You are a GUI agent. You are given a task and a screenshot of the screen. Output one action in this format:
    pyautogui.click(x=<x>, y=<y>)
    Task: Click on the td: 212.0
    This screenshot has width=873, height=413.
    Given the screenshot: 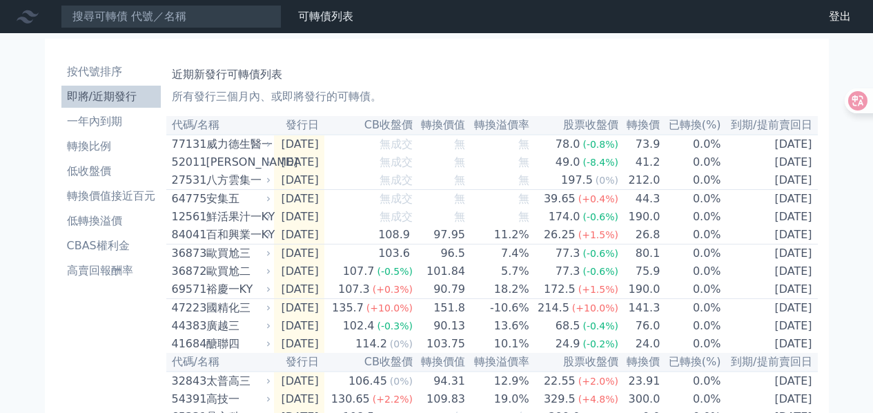 What is the action you would take?
    pyautogui.click(x=640, y=180)
    